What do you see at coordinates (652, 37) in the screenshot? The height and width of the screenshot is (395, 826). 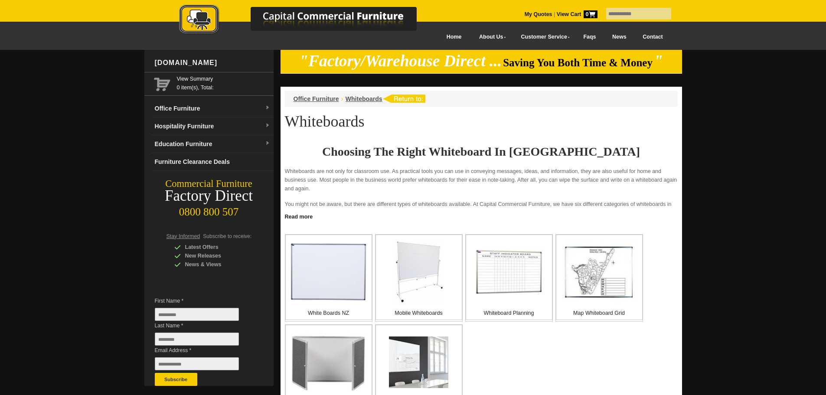 I see `a: Contact` at bounding box center [652, 37].